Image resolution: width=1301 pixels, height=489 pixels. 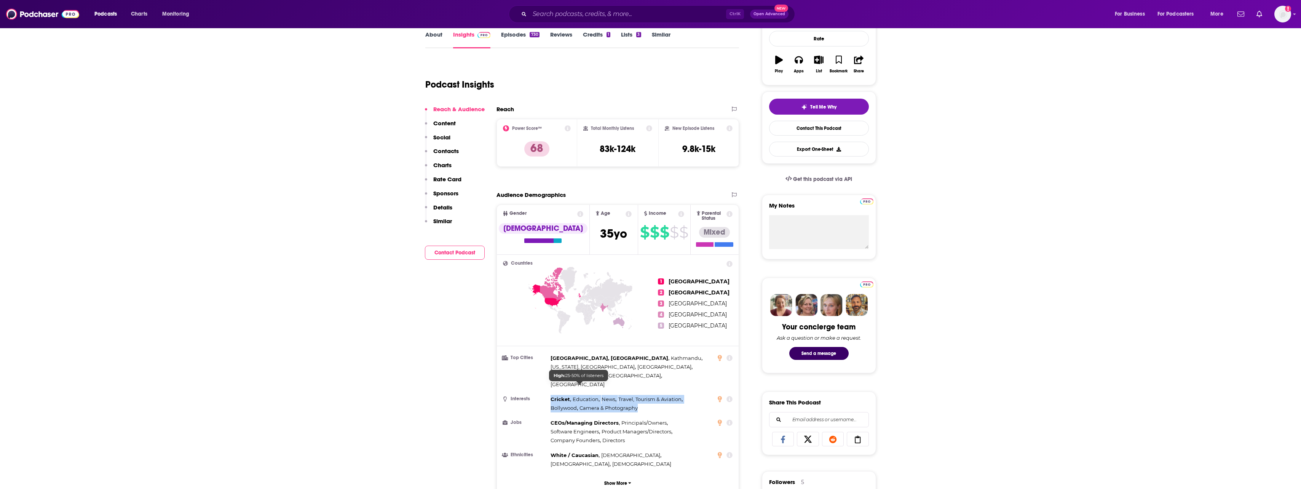 I want to click on a: Get this podcast via API, so click(x=819, y=179).